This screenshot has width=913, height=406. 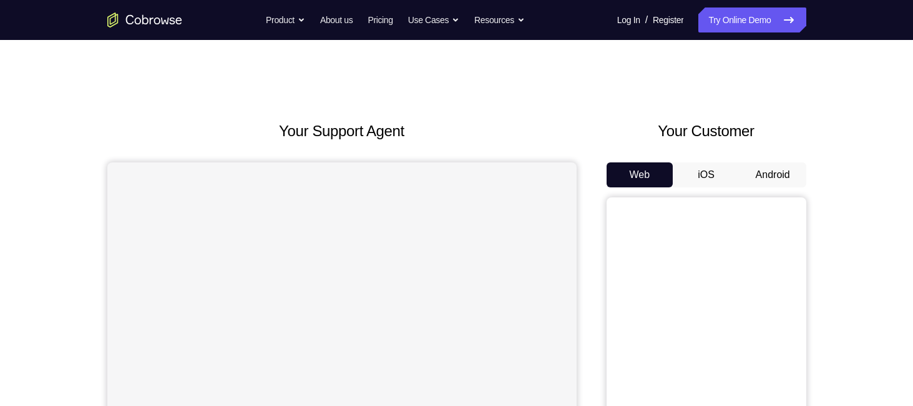 I want to click on h2: Your Support Agent, so click(x=342, y=131).